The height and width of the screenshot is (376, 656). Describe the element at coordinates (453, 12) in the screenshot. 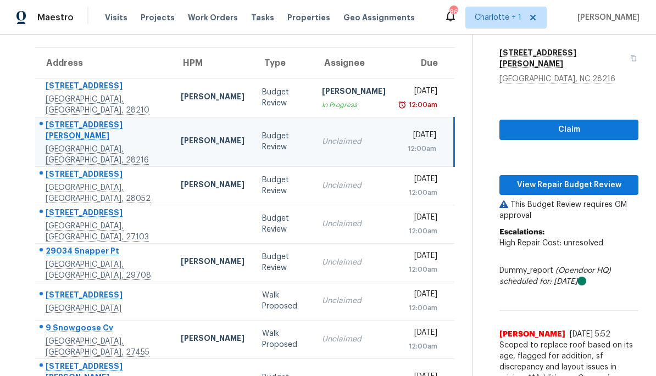

I see `div: 86` at that location.